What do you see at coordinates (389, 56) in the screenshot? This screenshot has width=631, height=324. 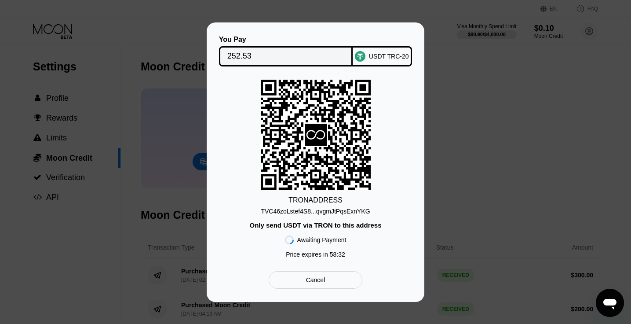 I see `div: USDT TRC-20` at bounding box center [389, 56].